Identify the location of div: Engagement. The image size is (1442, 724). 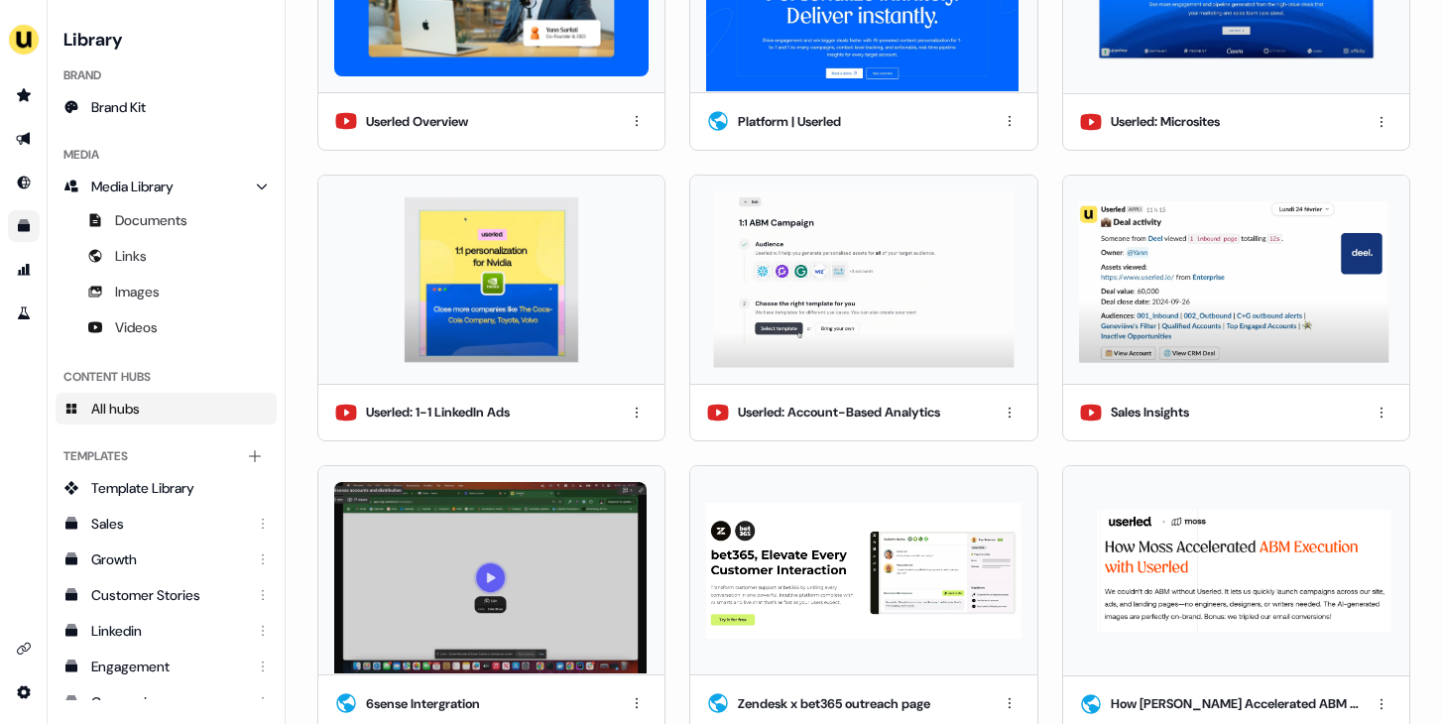
(168, 666).